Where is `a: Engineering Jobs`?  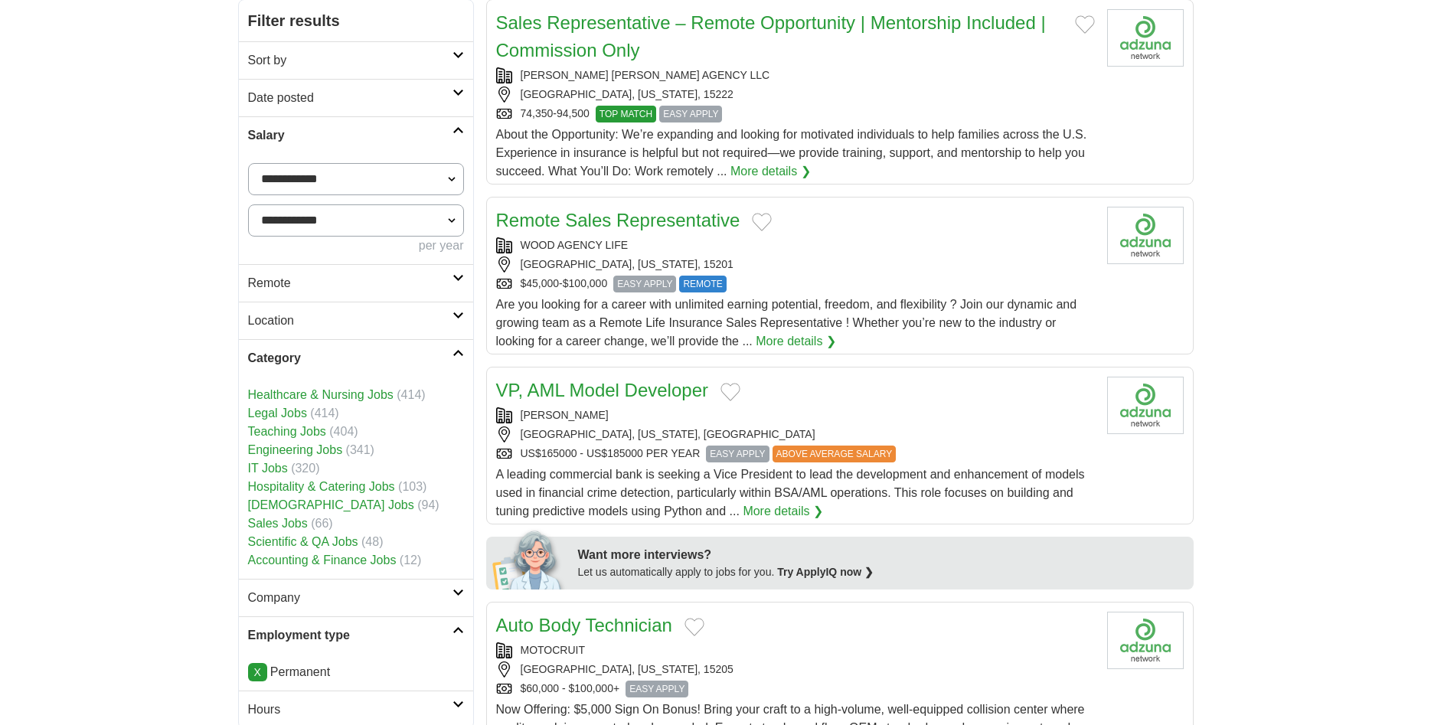 a: Engineering Jobs is located at coordinates (296, 450).